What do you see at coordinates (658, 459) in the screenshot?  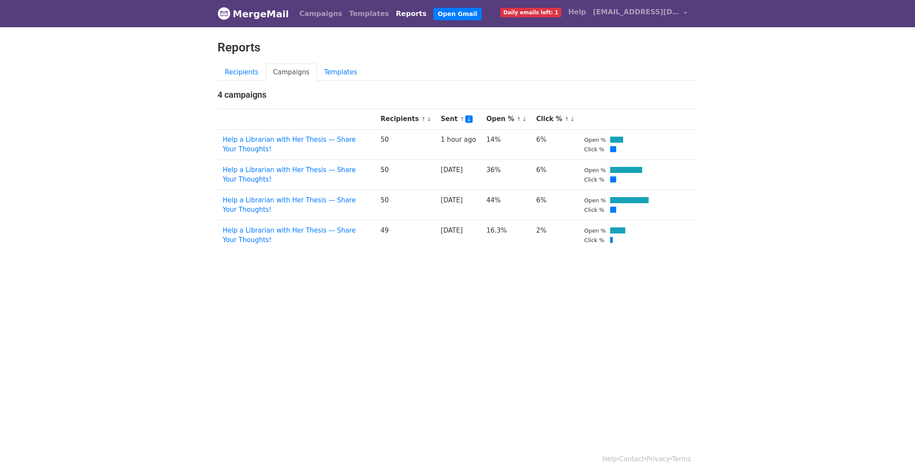 I see `a: Privacy` at bounding box center [658, 459].